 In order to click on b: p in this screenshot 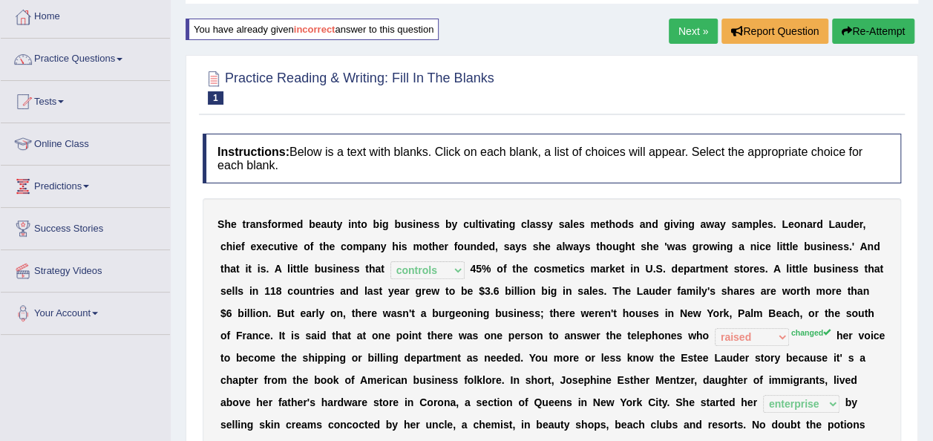, I will do `click(686, 269)`.